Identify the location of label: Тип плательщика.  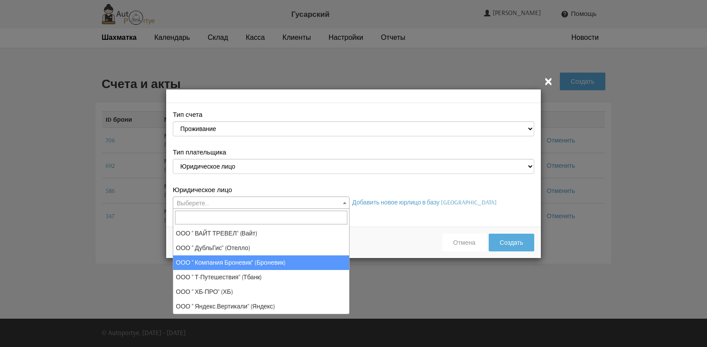
(199, 152).